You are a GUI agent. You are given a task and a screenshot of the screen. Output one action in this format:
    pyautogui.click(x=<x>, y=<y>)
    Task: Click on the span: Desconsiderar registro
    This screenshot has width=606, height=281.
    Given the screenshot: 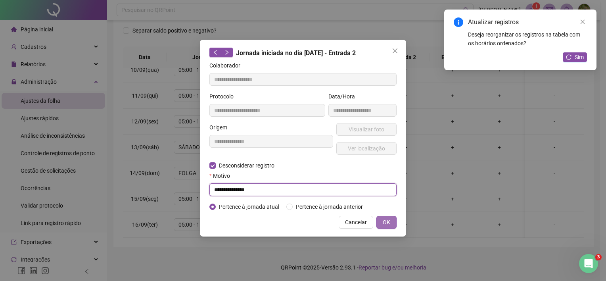 What is the action you would take?
    pyautogui.click(x=247, y=165)
    